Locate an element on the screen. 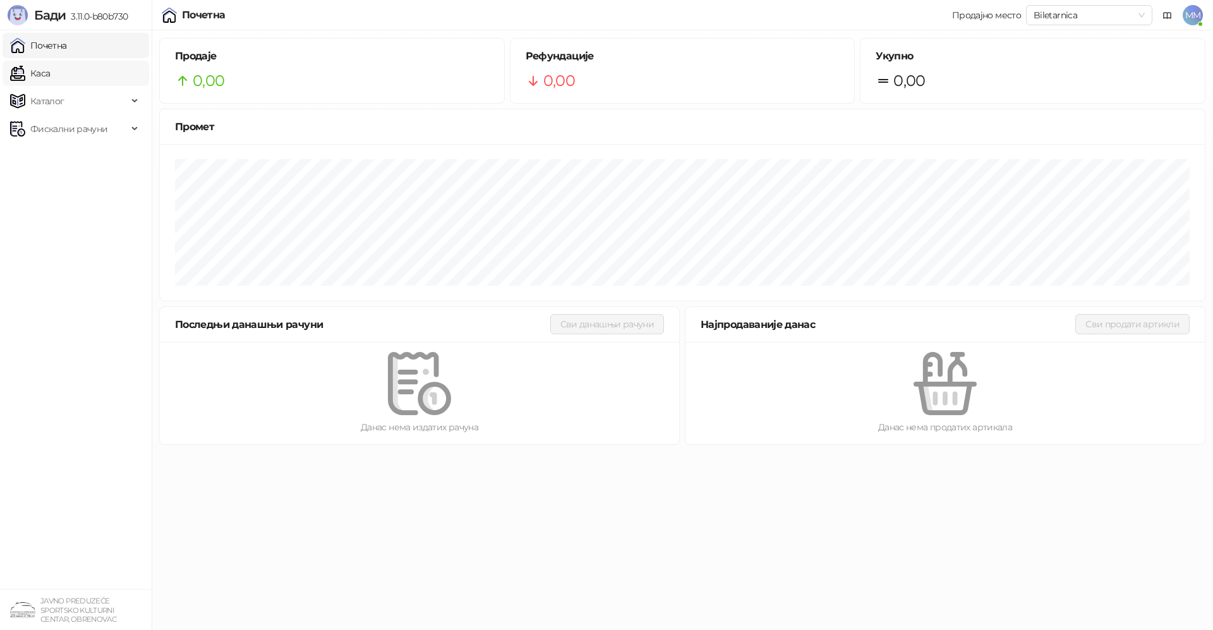 The height and width of the screenshot is (630, 1213). div: Почетна is located at coordinates (203, 15).